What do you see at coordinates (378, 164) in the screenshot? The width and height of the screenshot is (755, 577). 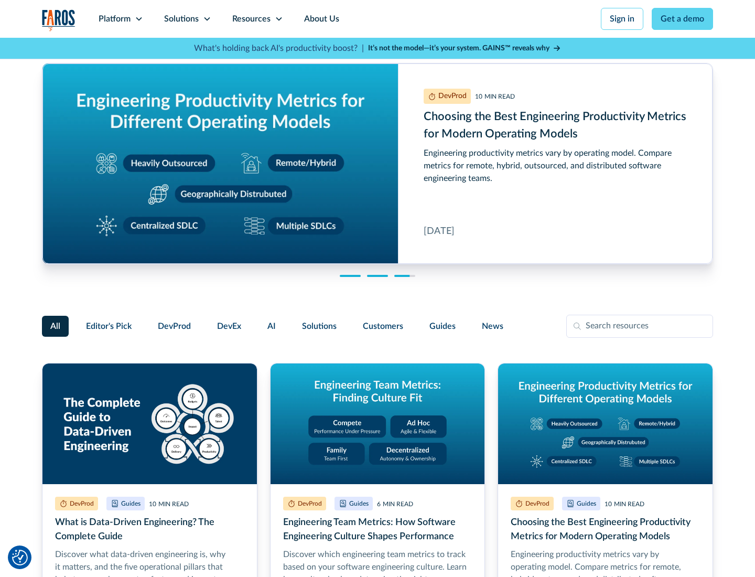 I see `a: Choosing the Best Engineering Productivity Metrics for Modern Operating Models` at bounding box center [378, 164].